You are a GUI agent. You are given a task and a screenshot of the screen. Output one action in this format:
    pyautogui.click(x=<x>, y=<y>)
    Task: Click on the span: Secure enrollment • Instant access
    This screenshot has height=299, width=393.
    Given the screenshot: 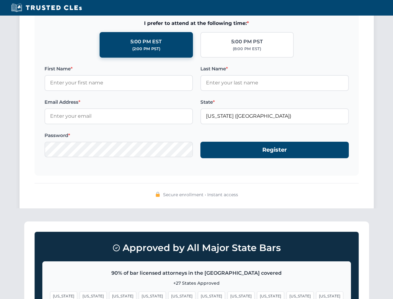 What is the action you would take?
    pyautogui.click(x=200, y=194)
    